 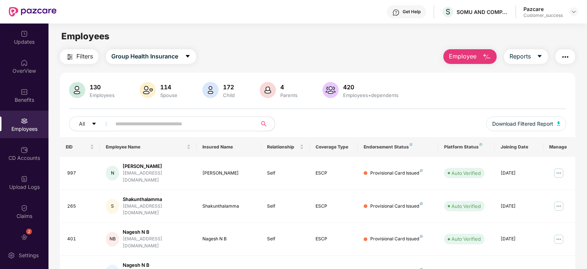 I want to click on div: Endorsement Status, so click(x=397, y=147).